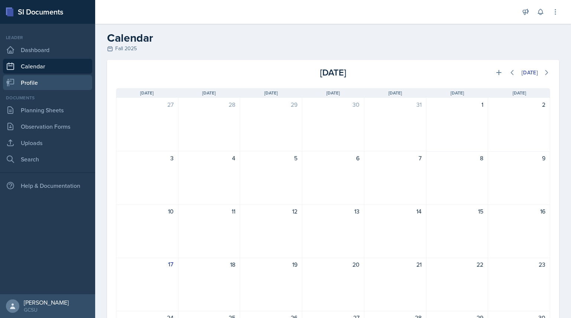 The image size is (571, 318). Describe the element at coordinates (395, 264) in the screenshot. I see `div: 21` at that location.